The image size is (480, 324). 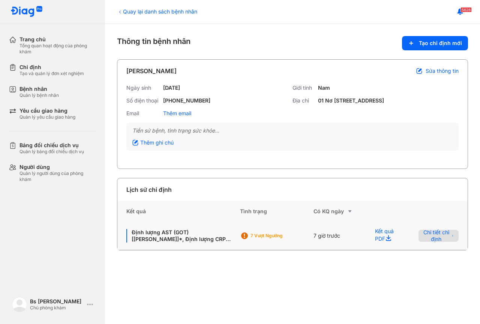 I want to click on div: Quản lý yêu cầu giao hàng, so click(x=47, y=117).